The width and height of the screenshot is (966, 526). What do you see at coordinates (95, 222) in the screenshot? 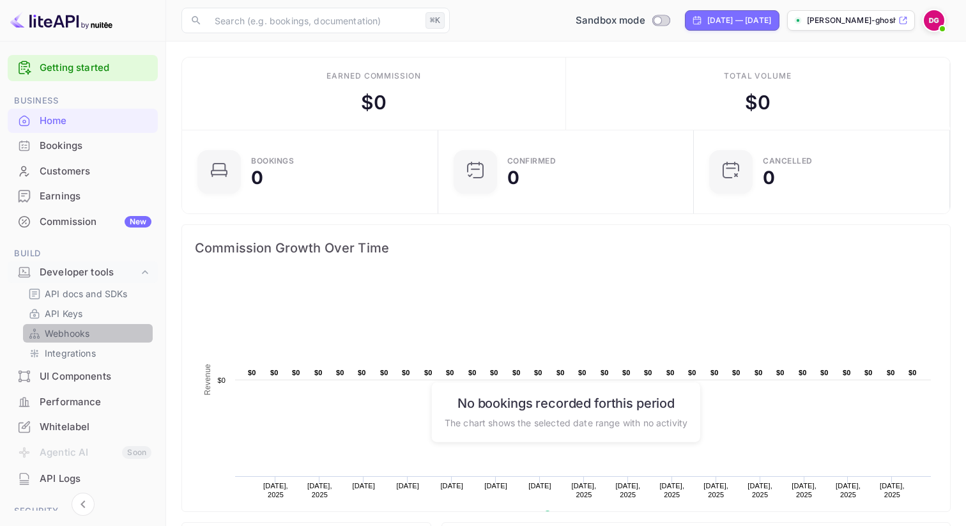
I see `div: Commission` at bounding box center [95, 222].